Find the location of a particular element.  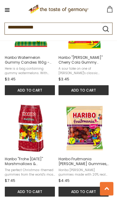

span: $4.45 is located at coordinates (64, 181).